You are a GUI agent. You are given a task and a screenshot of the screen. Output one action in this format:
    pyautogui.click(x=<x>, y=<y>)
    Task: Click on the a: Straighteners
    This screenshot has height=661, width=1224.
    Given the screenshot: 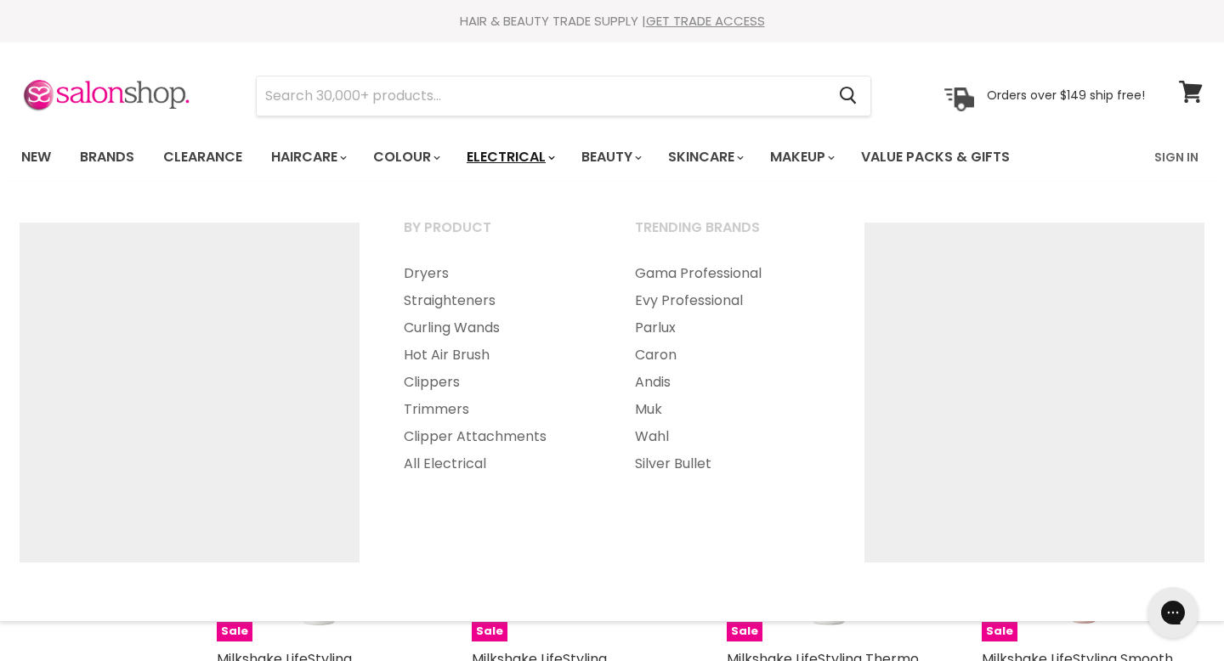 What is the action you would take?
    pyautogui.click(x=497, y=301)
    